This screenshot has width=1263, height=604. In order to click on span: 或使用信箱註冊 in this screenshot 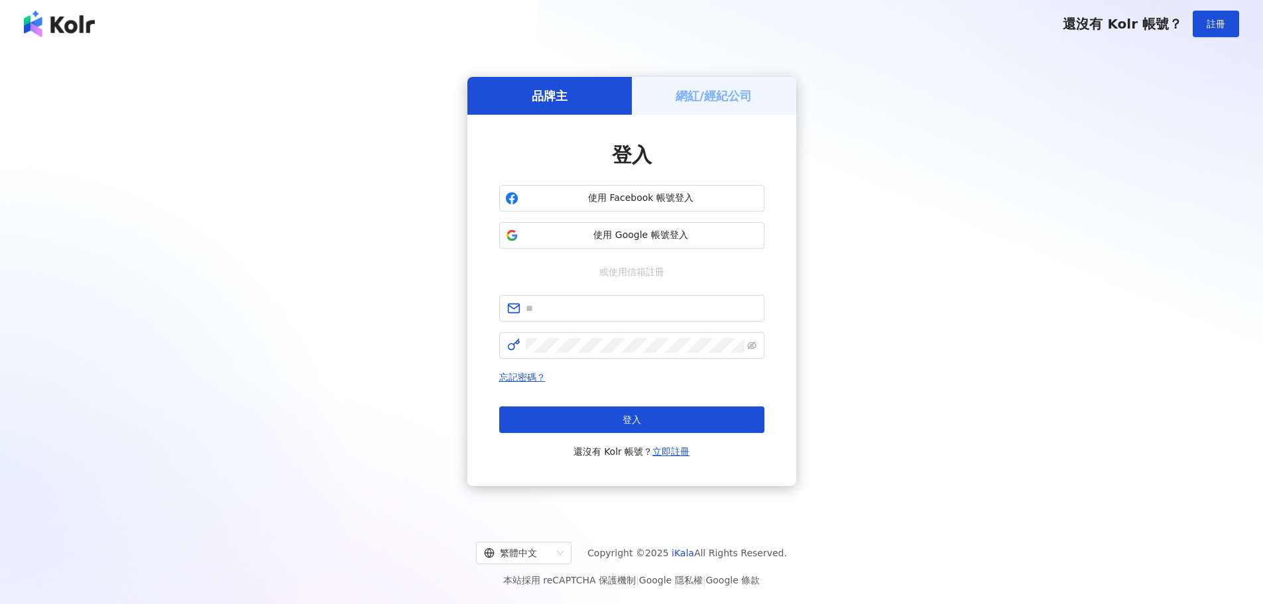, I will do `click(632, 272)`.